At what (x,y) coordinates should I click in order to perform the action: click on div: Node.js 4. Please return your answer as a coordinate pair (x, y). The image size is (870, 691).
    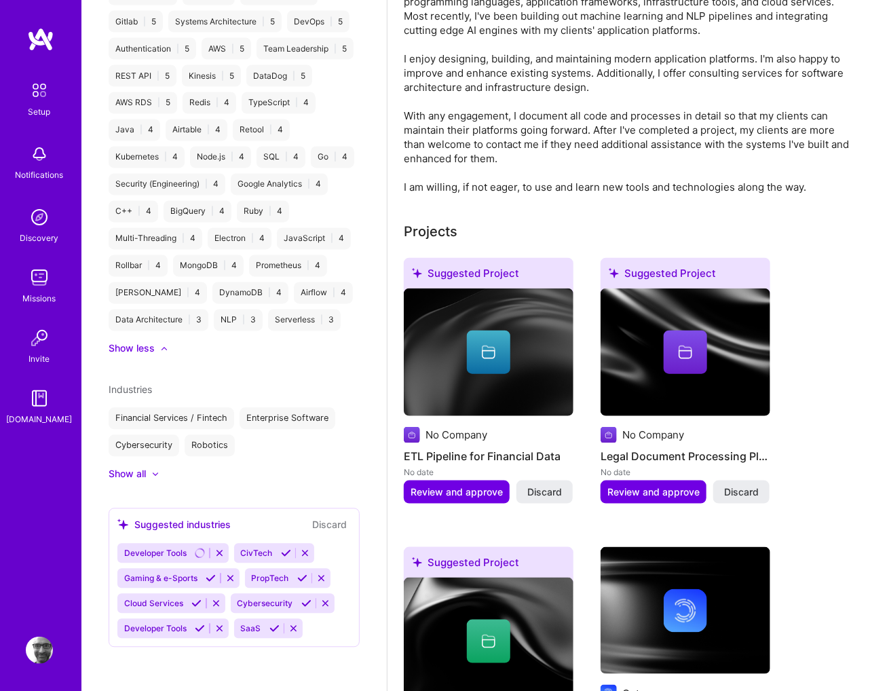
    Looking at the image, I should click on (221, 157).